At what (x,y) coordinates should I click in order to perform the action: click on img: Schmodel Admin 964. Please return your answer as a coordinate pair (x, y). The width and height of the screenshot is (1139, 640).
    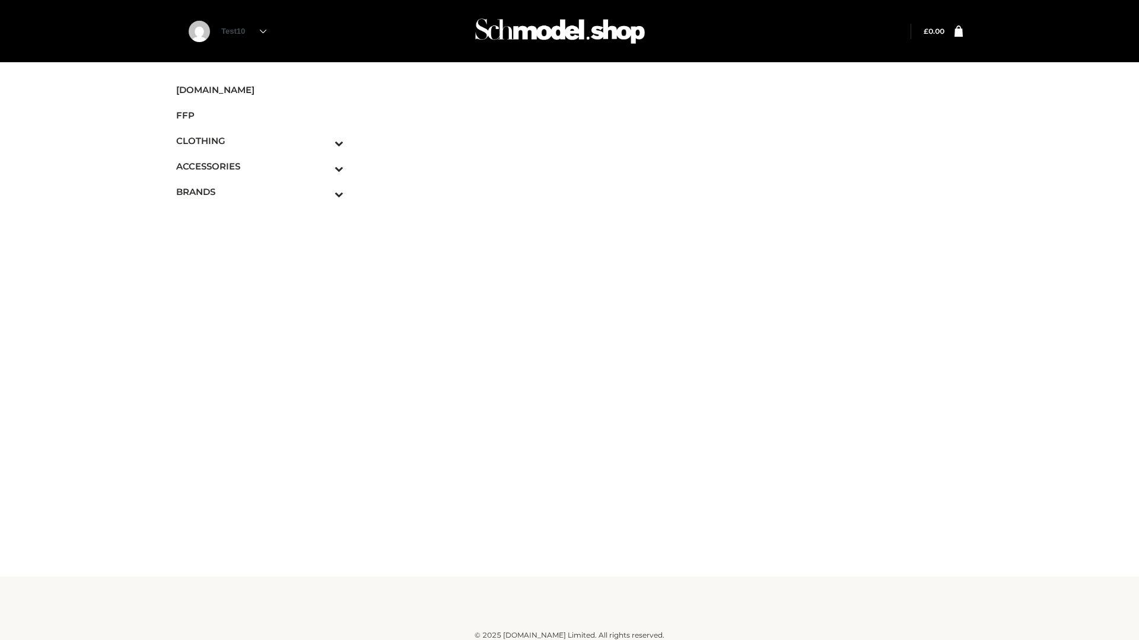
    Looking at the image, I should click on (560, 31).